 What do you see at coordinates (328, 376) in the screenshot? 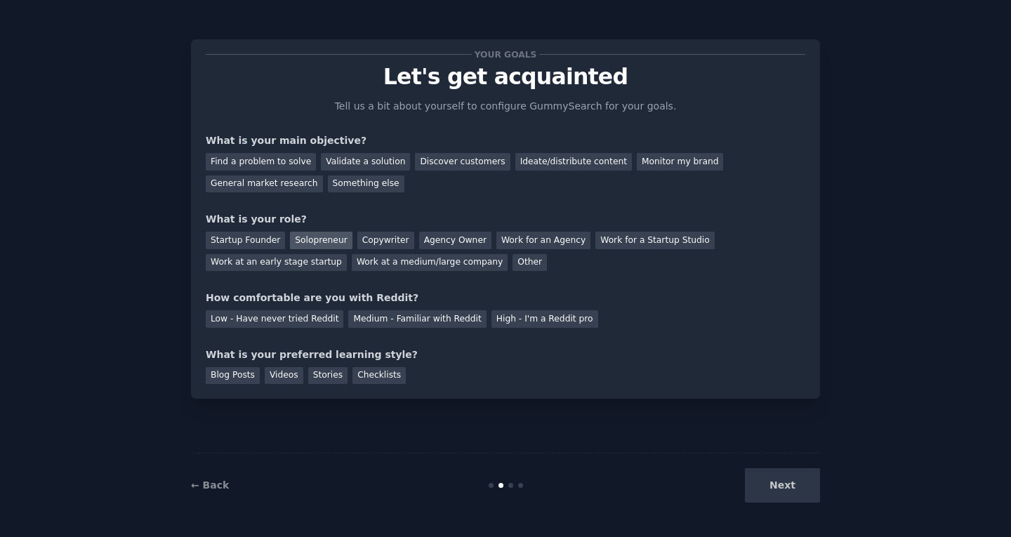
I see `div: Stories` at bounding box center [328, 376].